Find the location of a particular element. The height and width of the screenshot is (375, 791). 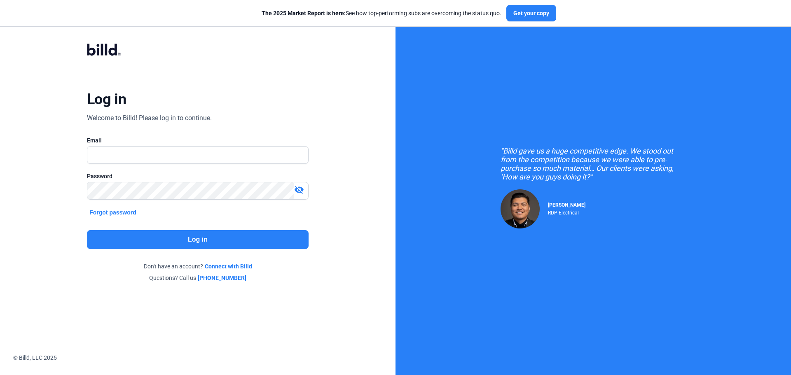

div: Welcome to Billd! Please log in to continue. is located at coordinates (149, 118).